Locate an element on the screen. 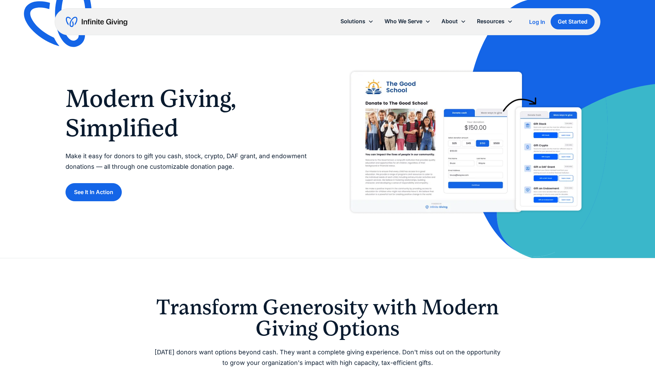 The image size is (655, 369). div: Log In is located at coordinates (537, 22).